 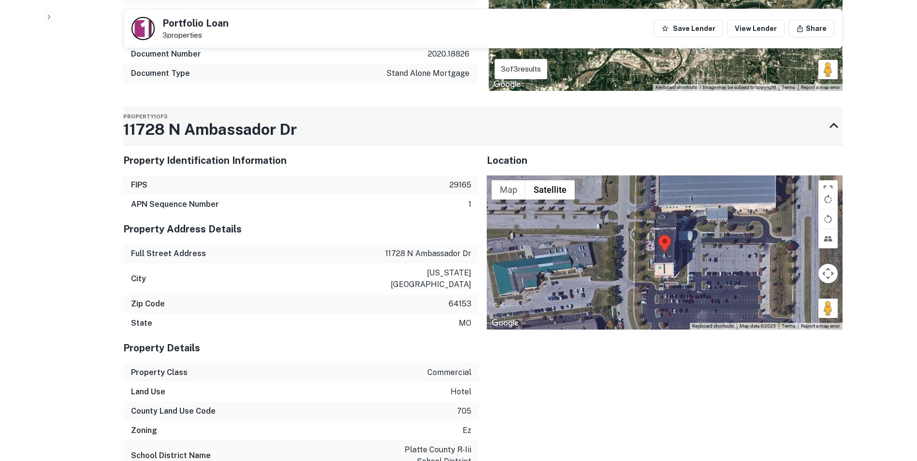 What do you see at coordinates (460, 185) in the screenshot?
I see `p: 29165` at bounding box center [460, 185].